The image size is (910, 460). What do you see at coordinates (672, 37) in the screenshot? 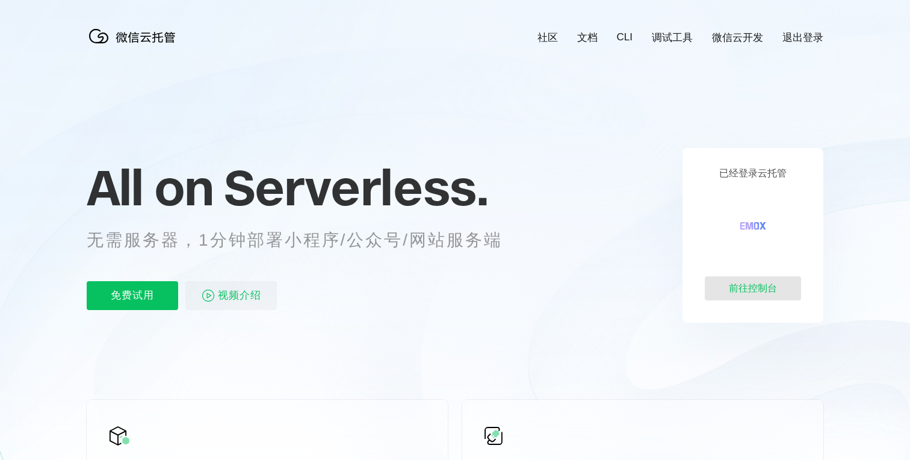
I see `a: 调试工具` at bounding box center [672, 37].